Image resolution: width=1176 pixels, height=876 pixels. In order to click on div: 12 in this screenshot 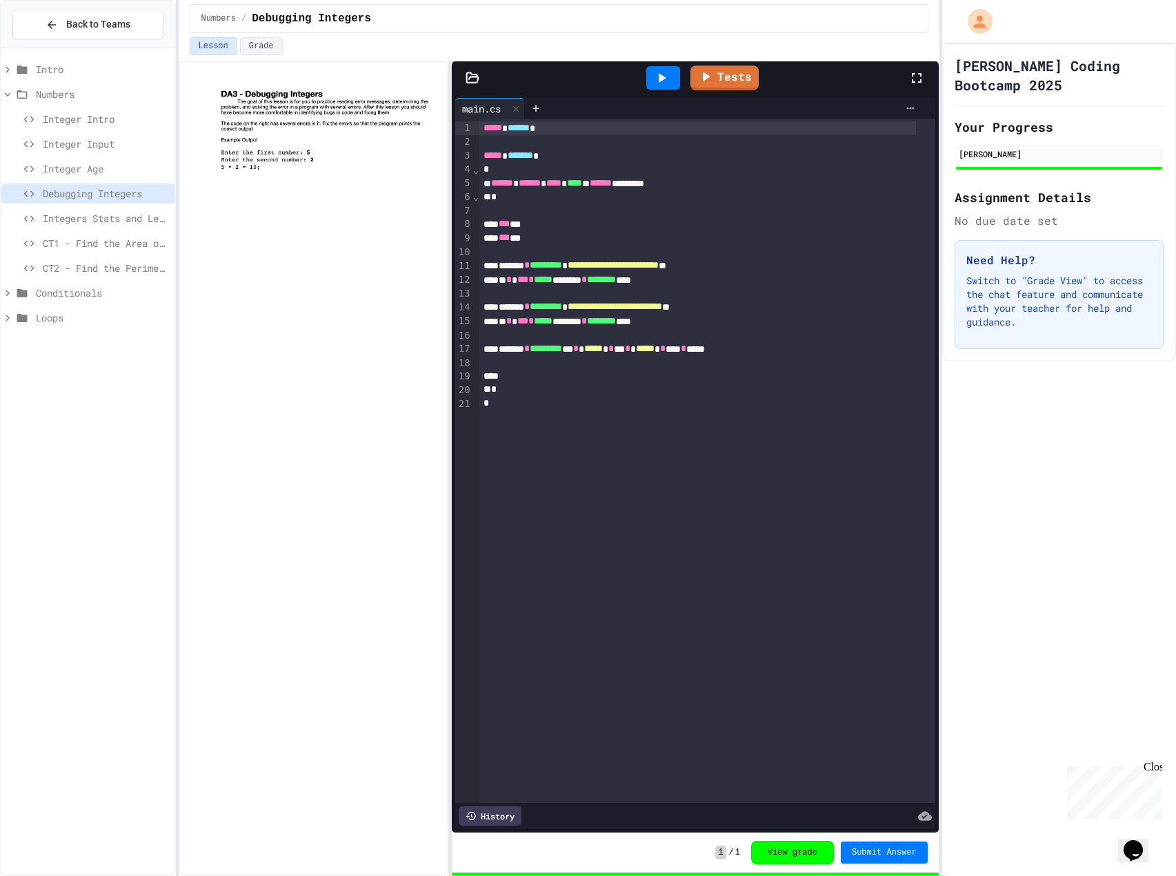, I will do `click(464, 280)`.